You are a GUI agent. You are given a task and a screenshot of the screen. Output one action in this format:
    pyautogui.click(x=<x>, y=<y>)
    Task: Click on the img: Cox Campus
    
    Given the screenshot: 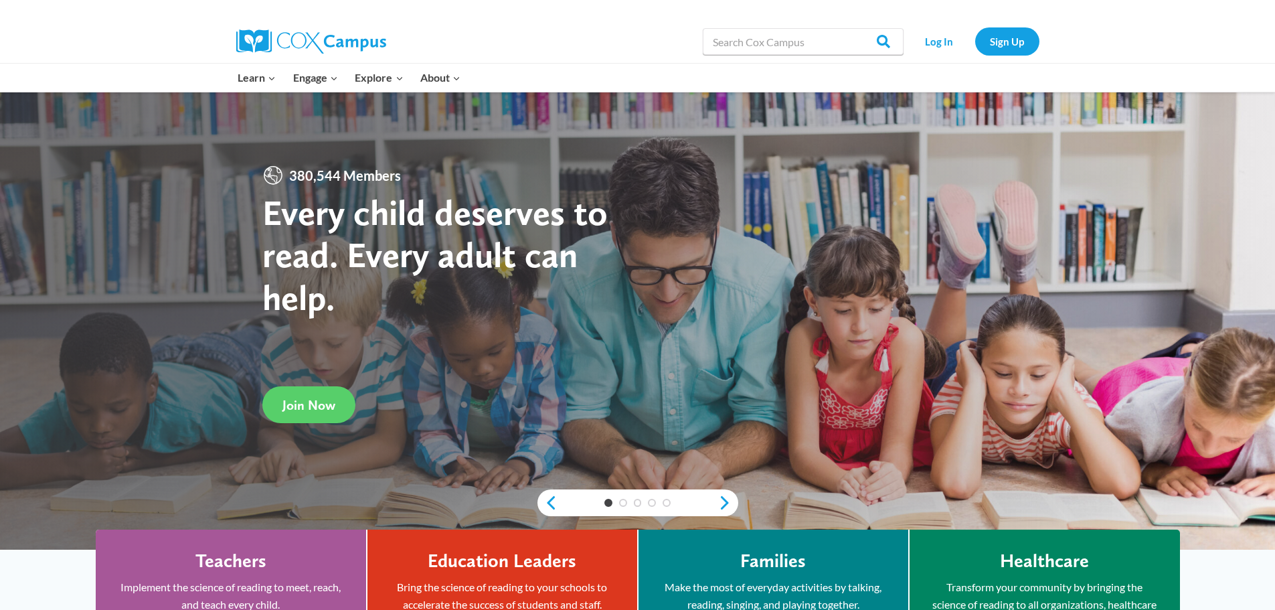 What is the action you would take?
    pyautogui.click(x=311, y=41)
    